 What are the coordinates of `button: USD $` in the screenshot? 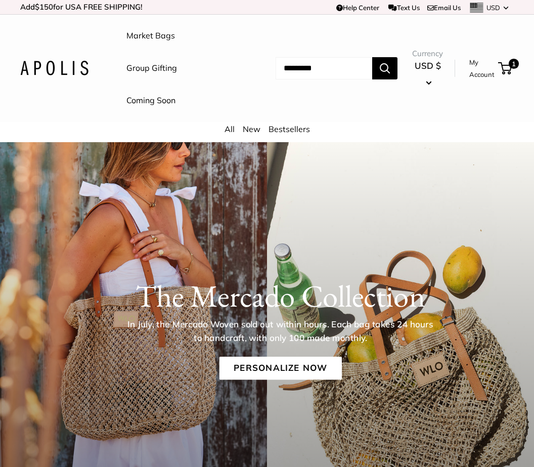 It's located at (428, 74).